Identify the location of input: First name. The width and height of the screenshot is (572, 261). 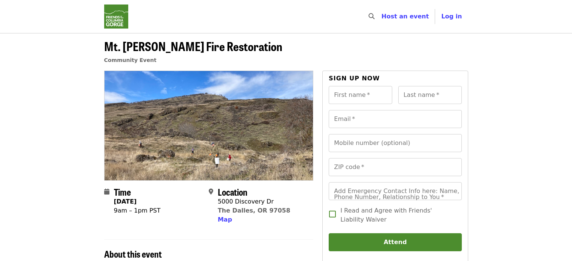
(360, 95).